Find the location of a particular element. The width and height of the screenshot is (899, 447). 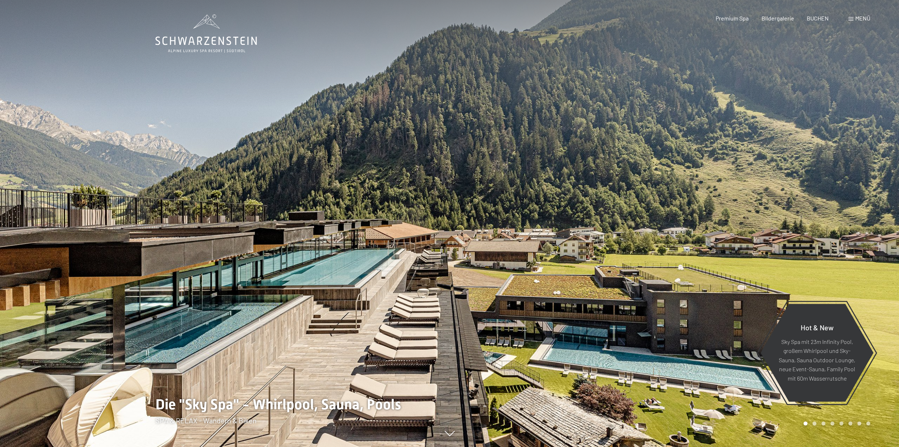

div: Carousel Page 5 is located at coordinates (841, 423).